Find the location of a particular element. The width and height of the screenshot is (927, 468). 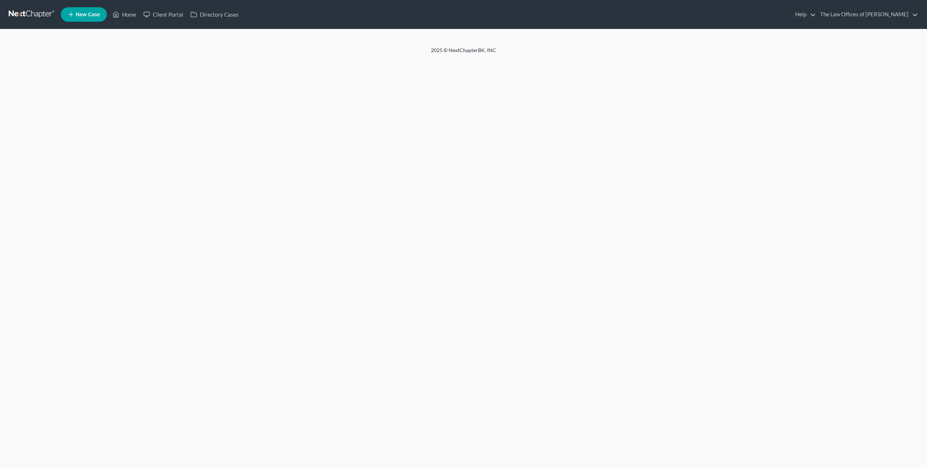

a: Home is located at coordinates (124, 14).